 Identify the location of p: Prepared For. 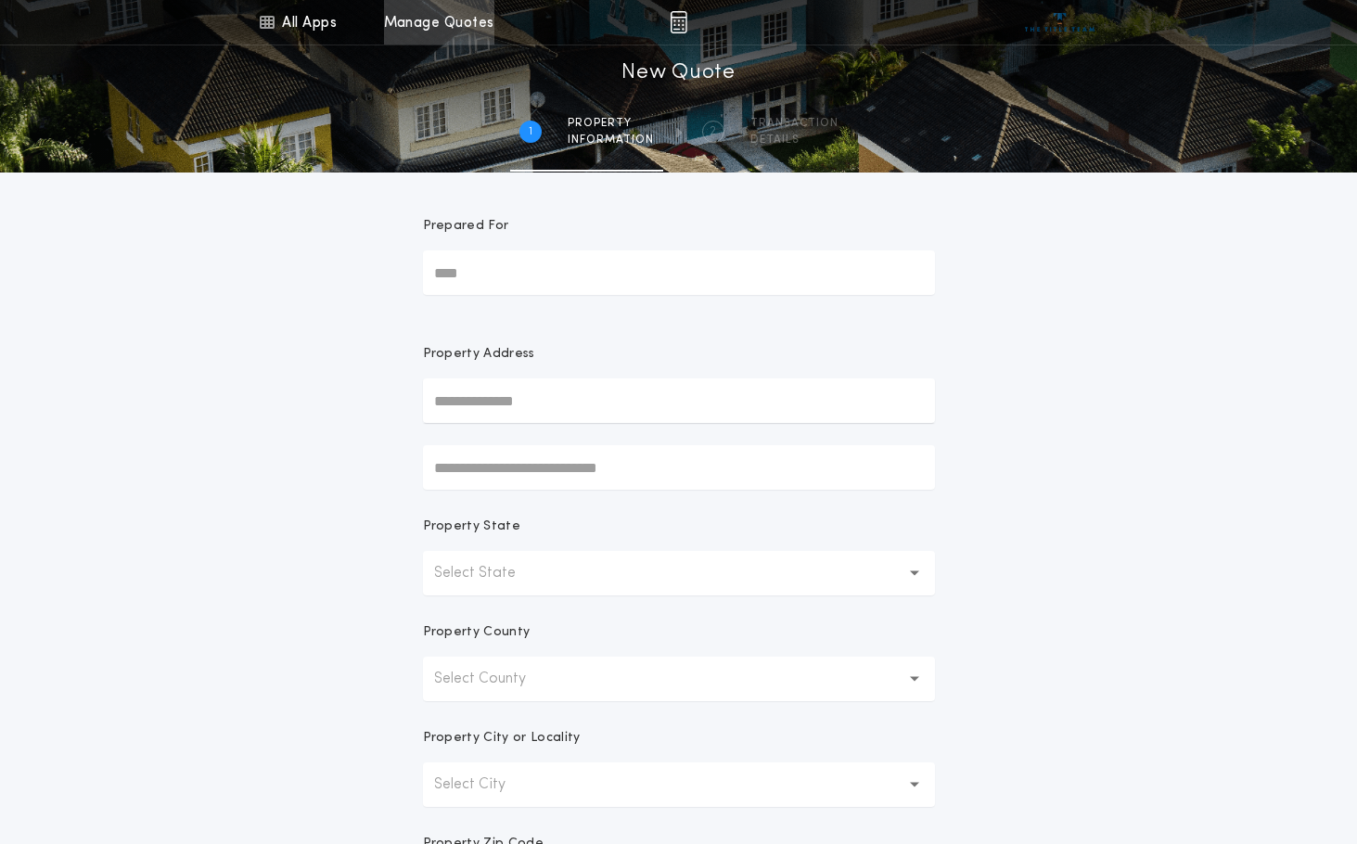
(466, 226).